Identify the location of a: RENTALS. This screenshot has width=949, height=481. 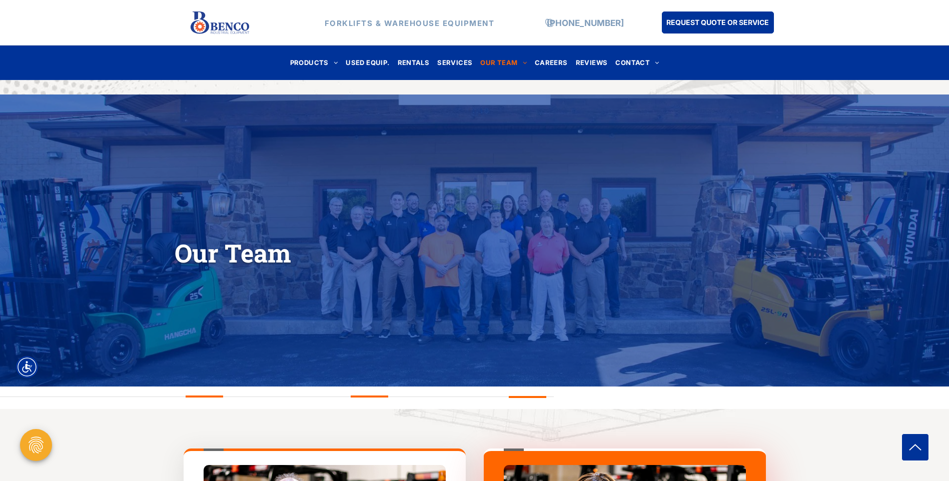
(414, 63).